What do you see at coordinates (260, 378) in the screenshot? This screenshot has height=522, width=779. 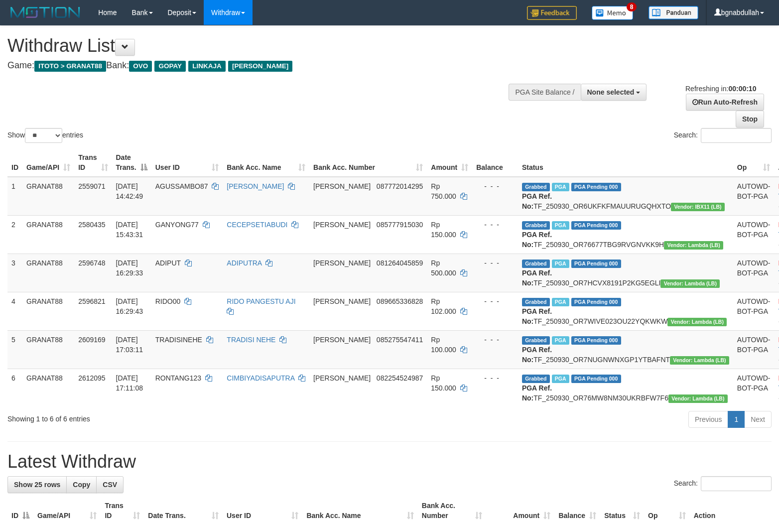 I see `a: CIMBIYADISAPUTRA` at bounding box center [260, 378].